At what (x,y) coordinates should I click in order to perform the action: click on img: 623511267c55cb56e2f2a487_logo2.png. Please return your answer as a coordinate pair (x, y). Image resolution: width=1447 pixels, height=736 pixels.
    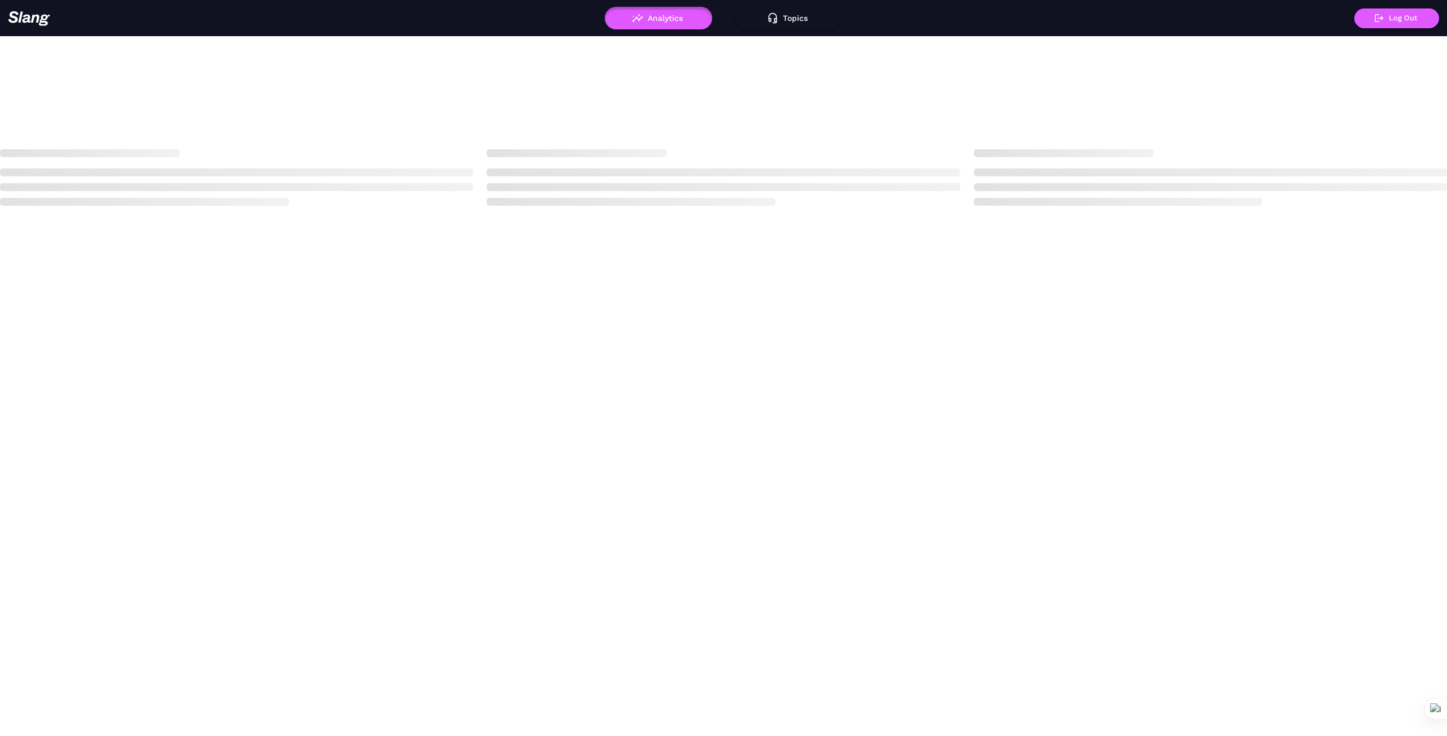
    Looking at the image, I should click on (29, 18).